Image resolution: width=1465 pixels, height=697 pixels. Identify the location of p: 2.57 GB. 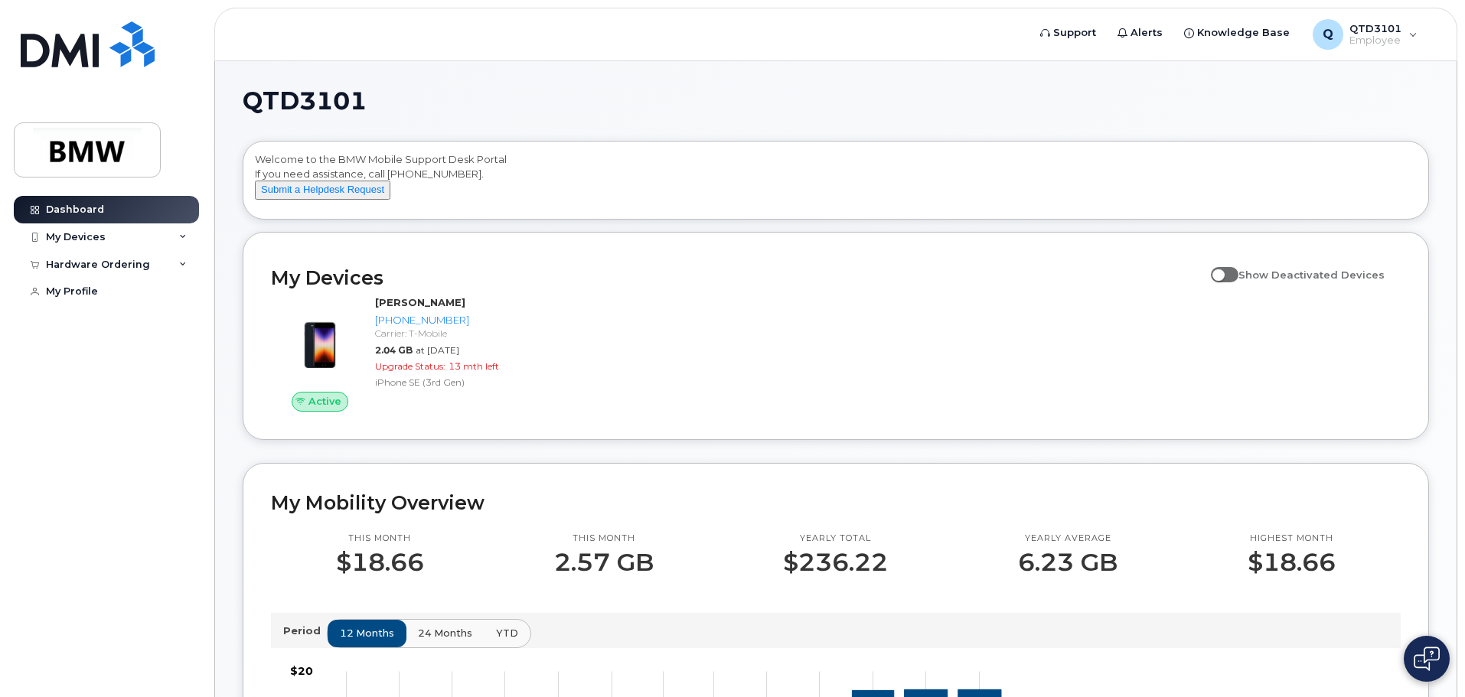
(604, 562).